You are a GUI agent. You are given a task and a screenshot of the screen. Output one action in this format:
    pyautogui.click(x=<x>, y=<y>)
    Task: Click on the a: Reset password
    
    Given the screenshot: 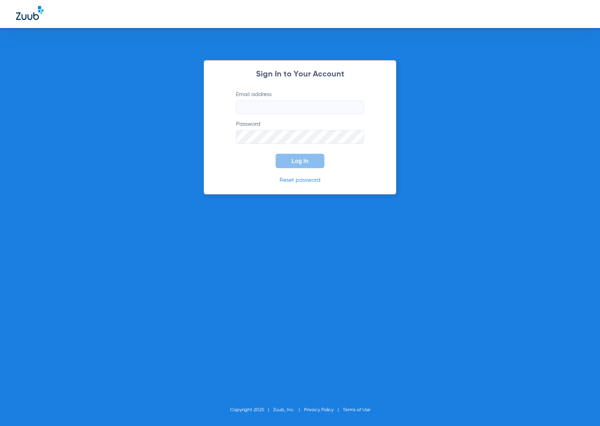 What is the action you would take?
    pyautogui.click(x=300, y=180)
    